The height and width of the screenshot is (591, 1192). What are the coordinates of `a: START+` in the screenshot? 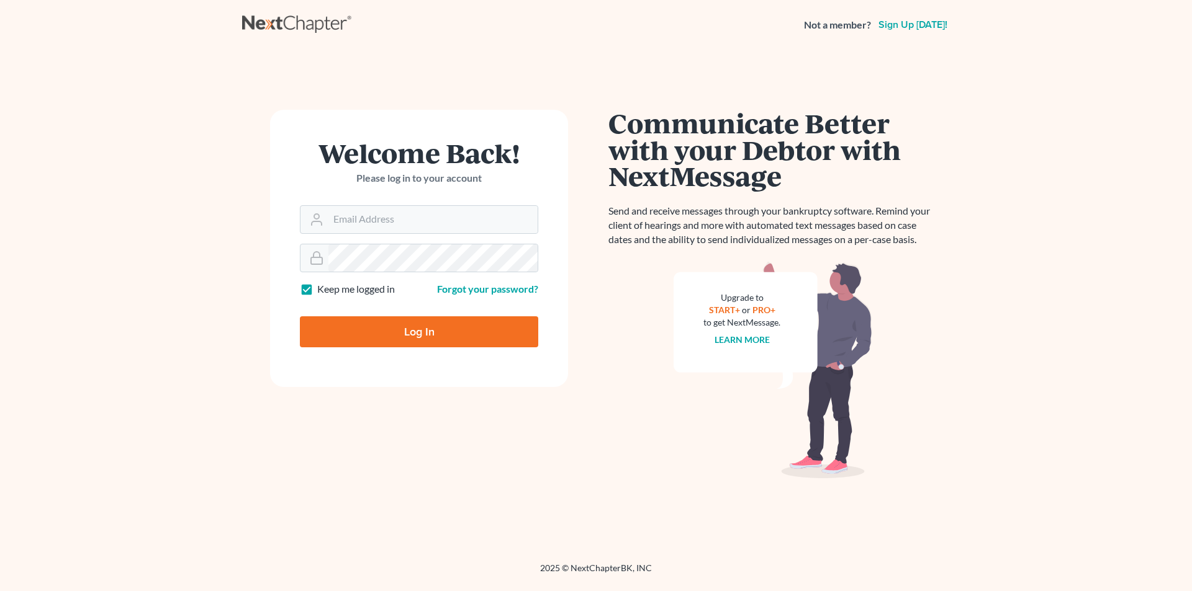 It's located at (724, 310).